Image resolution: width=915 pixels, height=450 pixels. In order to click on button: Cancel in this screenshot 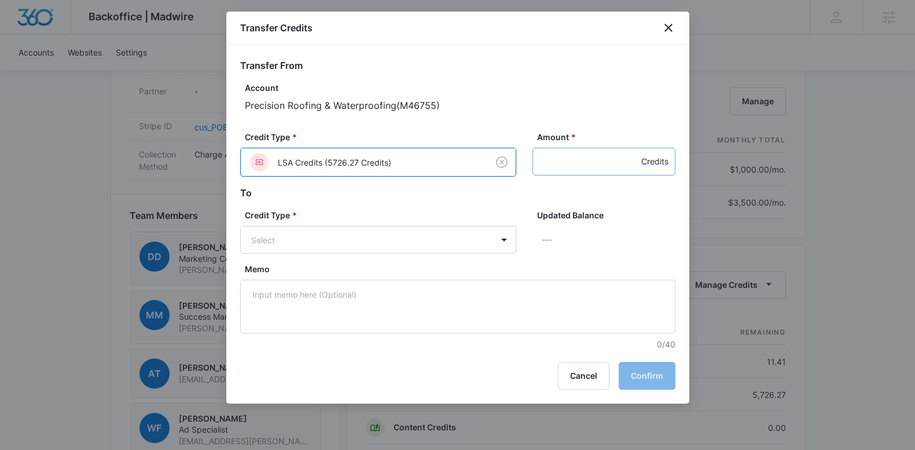, I will do `click(583, 376)`.